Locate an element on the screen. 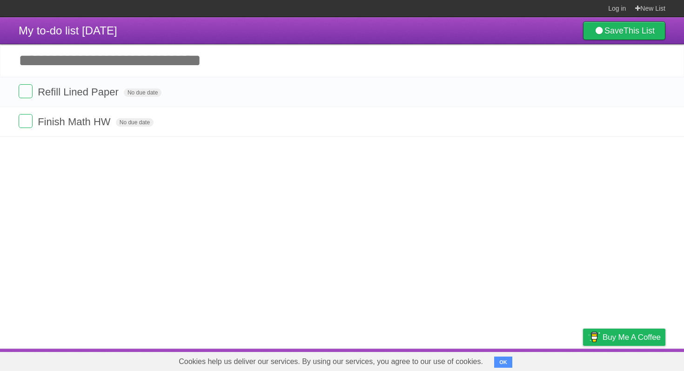 The image size is (684, 371). a: Suggest a feature is located at coordinates (636, 360).